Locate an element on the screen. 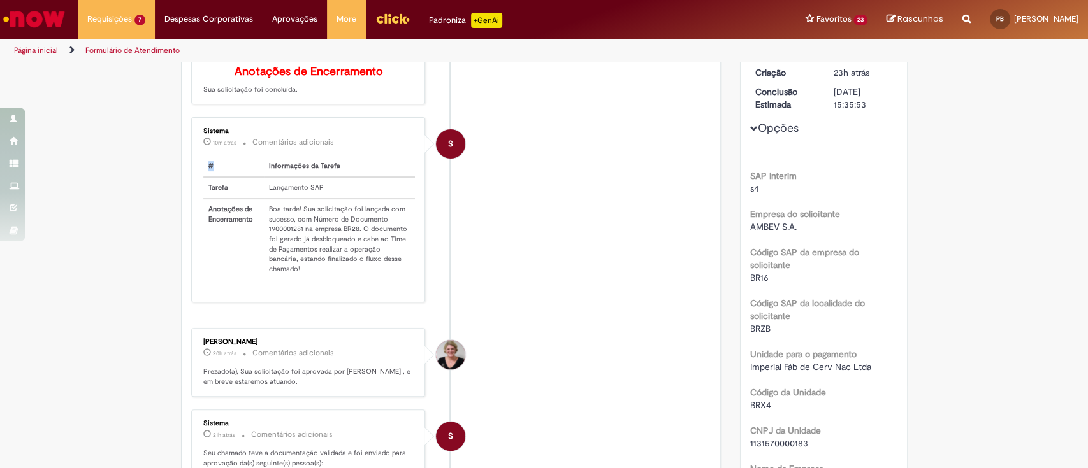  span: BR16 is located at coordinates (759, 278).